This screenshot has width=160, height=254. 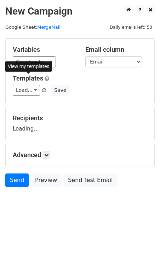 What do you see at coordinates (44, 50) in the screenshot?
I see `h5: Variables` at bounding box center [44, 50].